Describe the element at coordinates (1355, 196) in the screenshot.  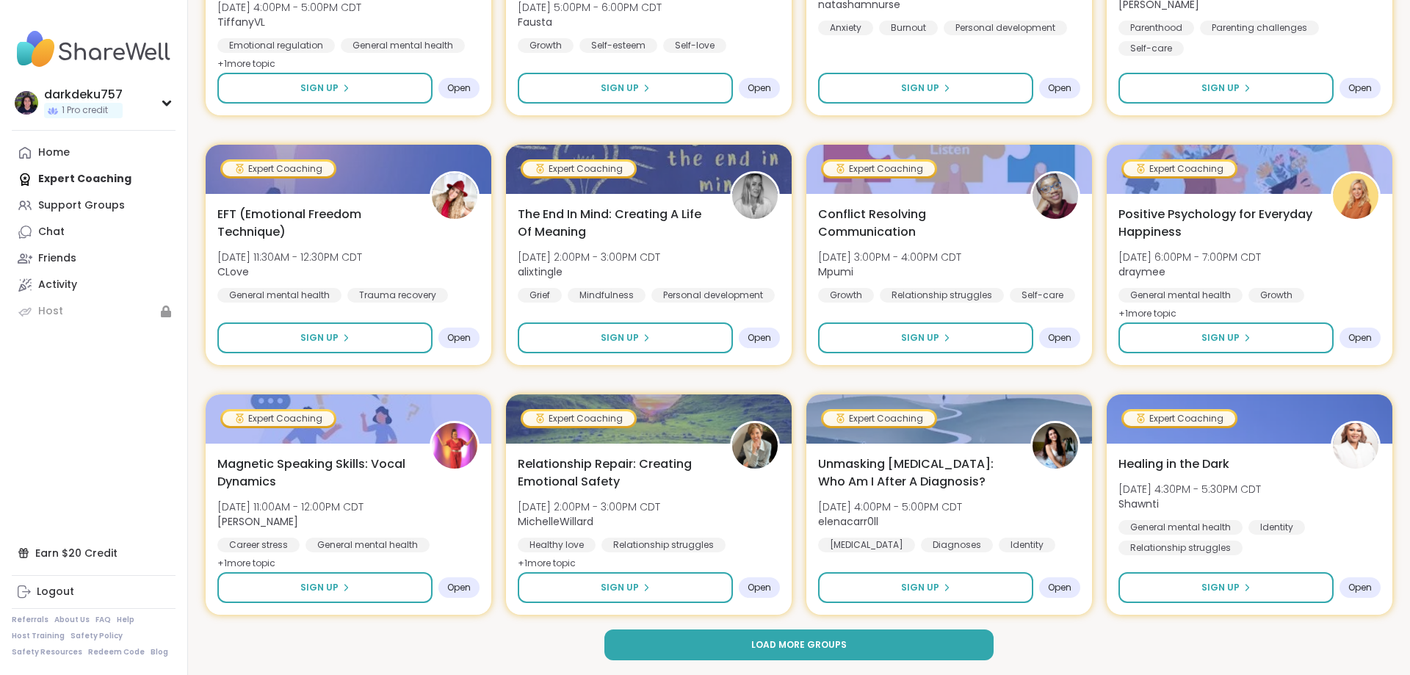
I see `img: draymee` at that location.